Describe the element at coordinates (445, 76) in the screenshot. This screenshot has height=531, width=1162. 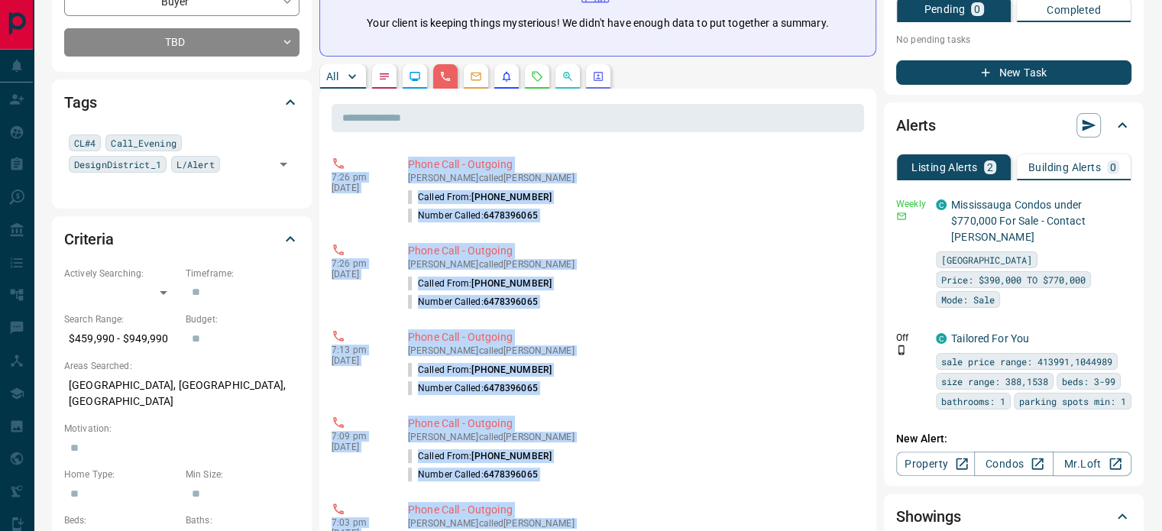
I see `svg: Calls` at that location.